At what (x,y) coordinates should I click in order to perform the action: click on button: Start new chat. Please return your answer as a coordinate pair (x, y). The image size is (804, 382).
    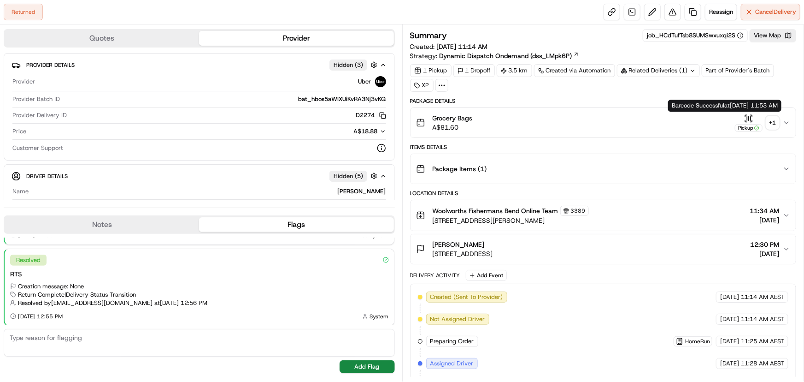
    Looking at the image, I should click on (162, 96).